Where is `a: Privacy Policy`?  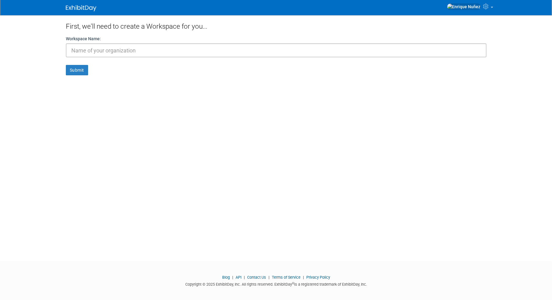 a: Privacy Policy is located at coordinates (318, 277).